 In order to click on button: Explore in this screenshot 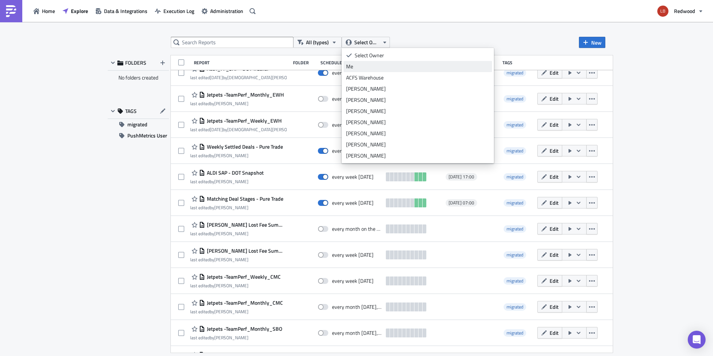, I will do `click(75, 11)`.